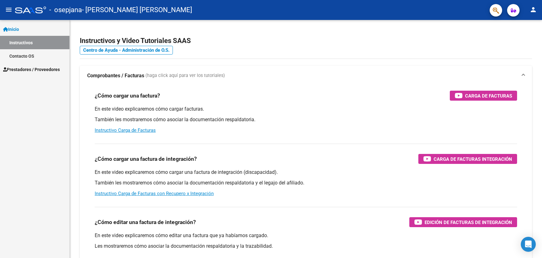 The height and width of the screenshot is (258, 542). What do you see at coordinates (463, 222) in the screenshot?
I see `button: Edición de Facturas de integración` at bounding box center [463, 222].